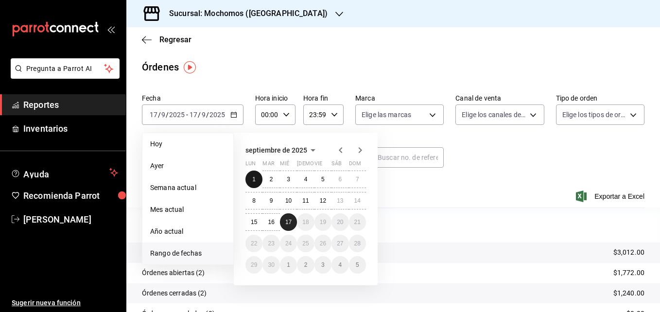  Describe the element at coordinates (64, 173) in the screenshot. I see `span: Ayuda` at that location.